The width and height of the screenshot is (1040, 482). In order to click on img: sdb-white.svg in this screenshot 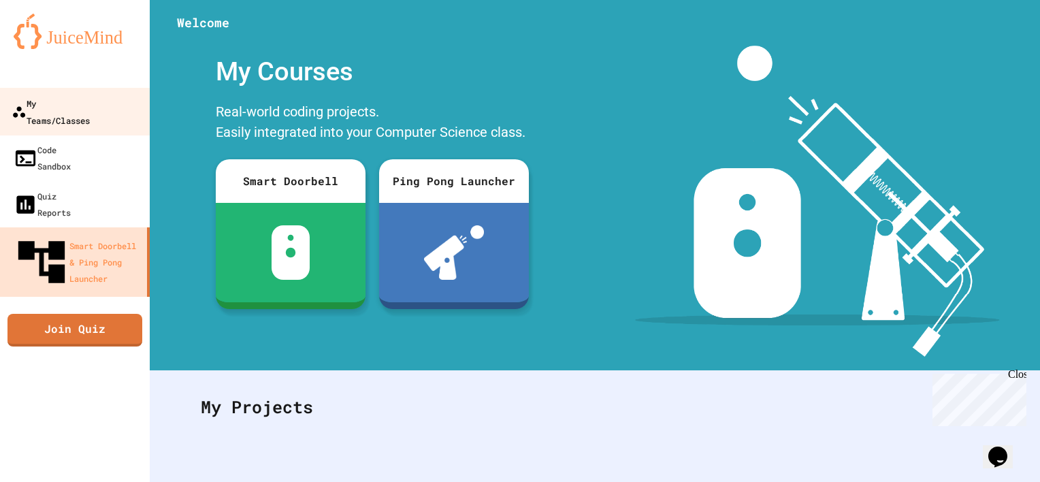, I will do `click(291, 253)`.